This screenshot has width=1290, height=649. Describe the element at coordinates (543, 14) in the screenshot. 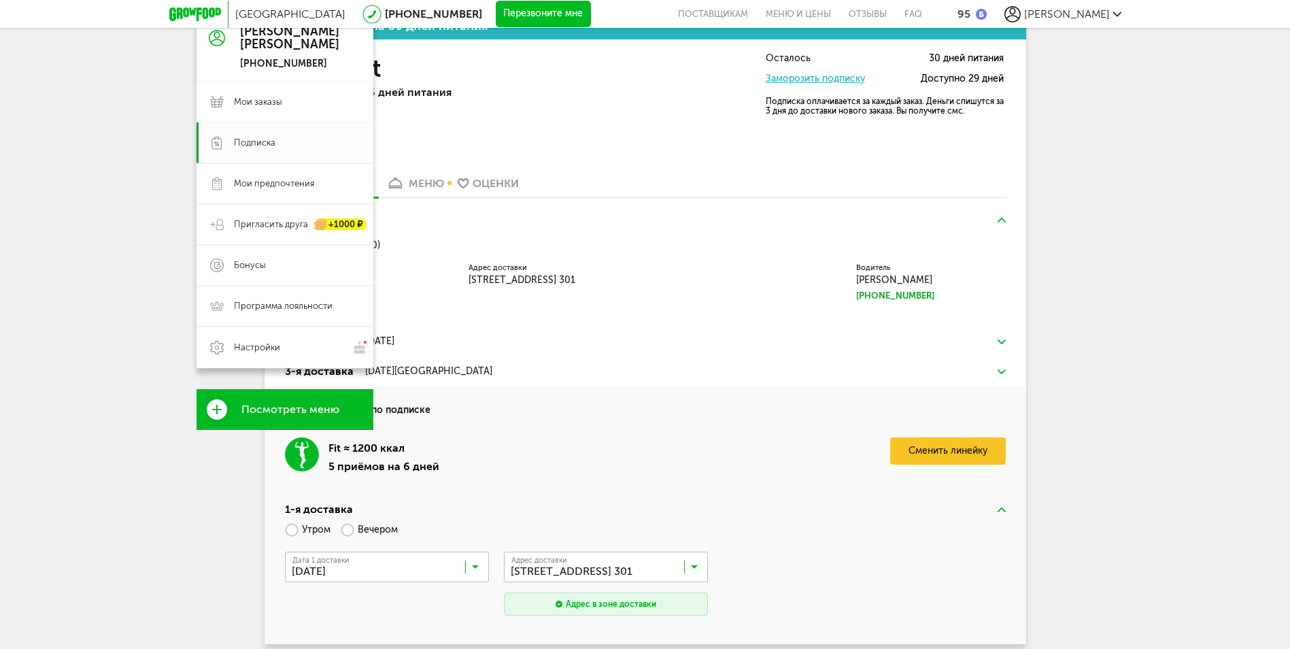

I see `button: Перезвоните мне` at that location.